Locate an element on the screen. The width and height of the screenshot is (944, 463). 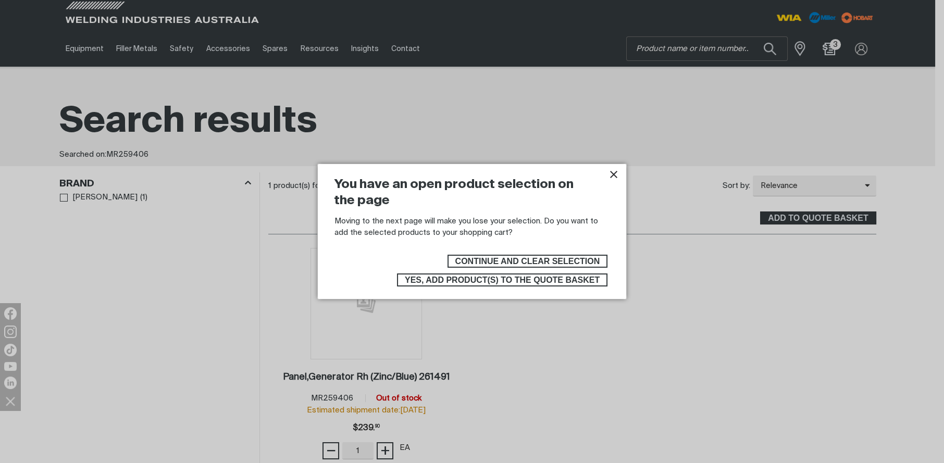
span: Continue and clear selection is located at coordinates (528, 262).